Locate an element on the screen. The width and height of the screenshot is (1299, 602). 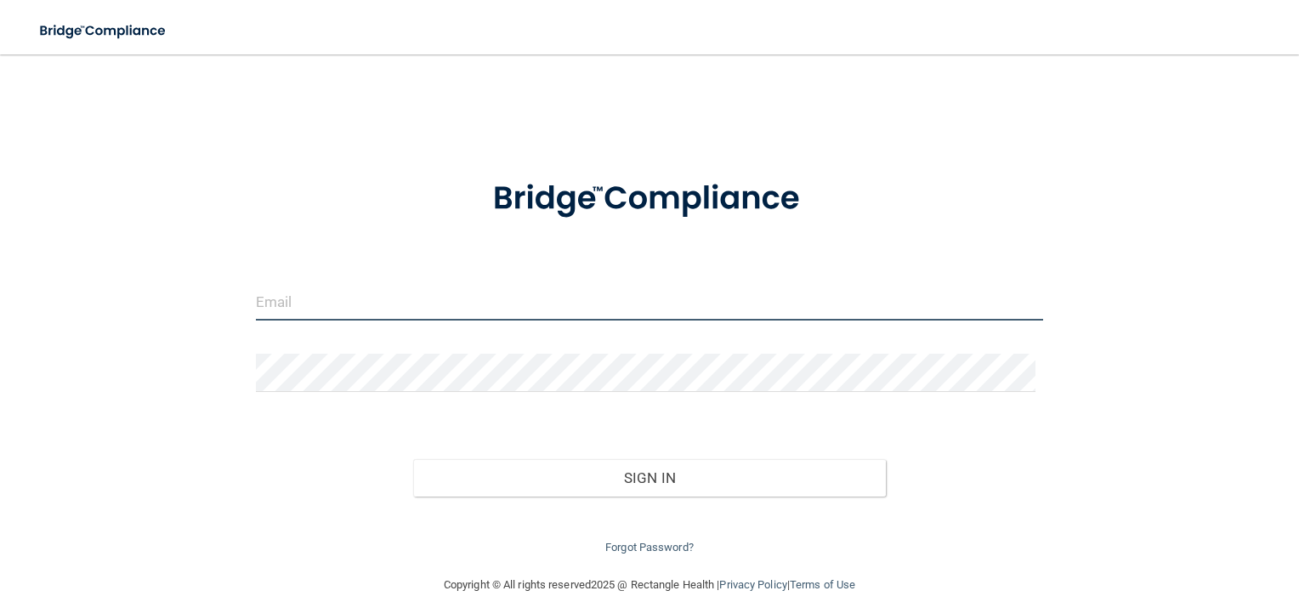
input: Email is located at coordinates (650, 301).